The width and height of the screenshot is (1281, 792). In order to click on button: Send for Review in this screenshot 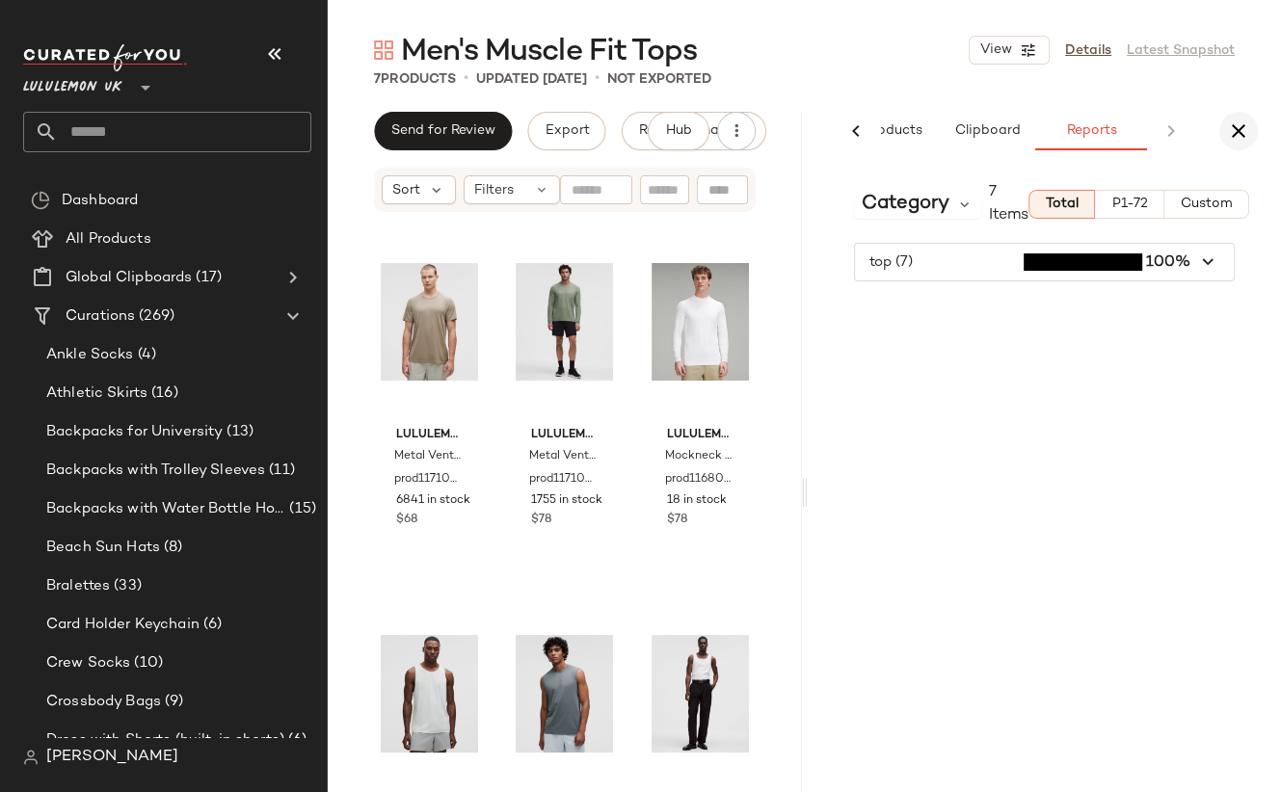, I will do `click(442, 131)`.